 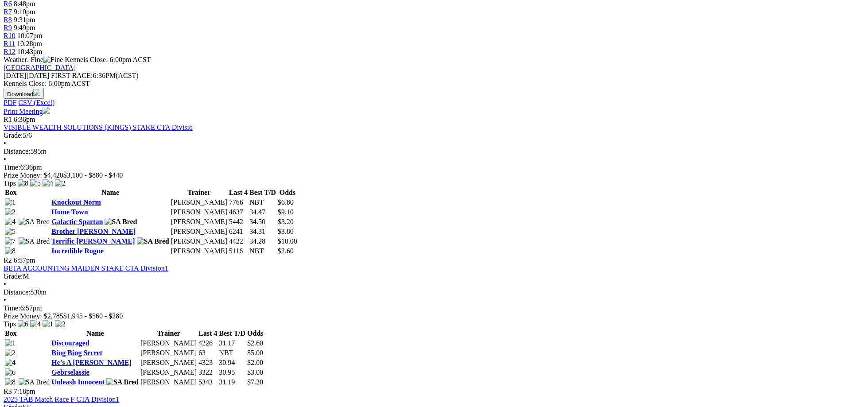 What do you see at coordinates (238, 241) in the screenshot?
I see `td: 4422` at bounding box center [238, 241].